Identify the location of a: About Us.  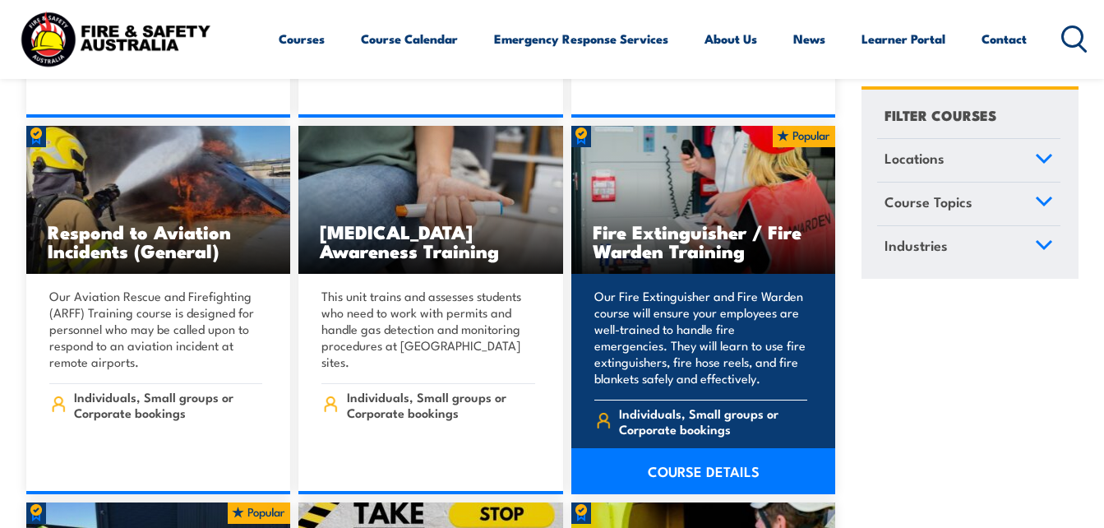
(731, 39).